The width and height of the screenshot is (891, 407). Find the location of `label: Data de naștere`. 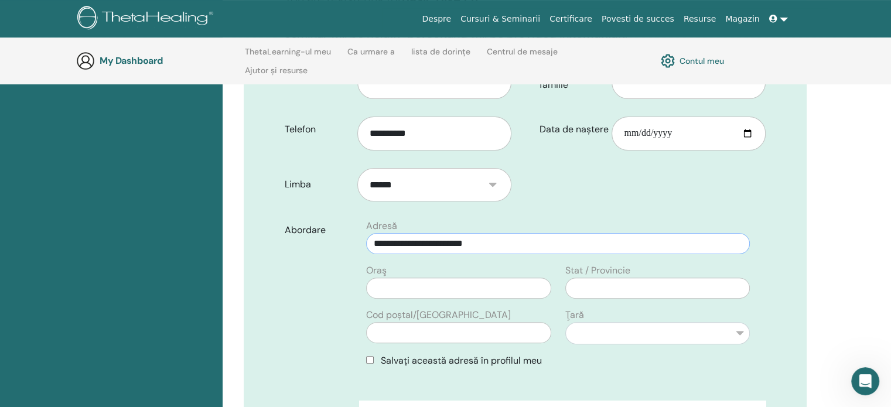

label: Data de naștere is located at coordinates (571, 130).